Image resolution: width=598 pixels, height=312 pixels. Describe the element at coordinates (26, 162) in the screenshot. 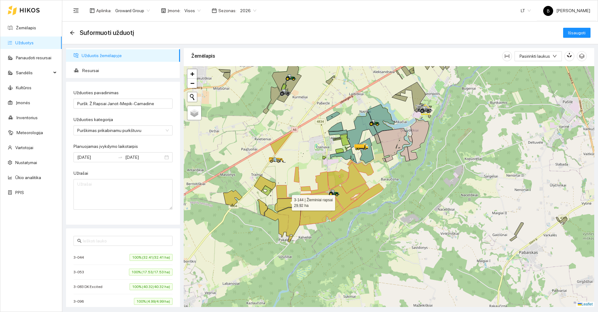

I see `a: Nustatymai` at that location.